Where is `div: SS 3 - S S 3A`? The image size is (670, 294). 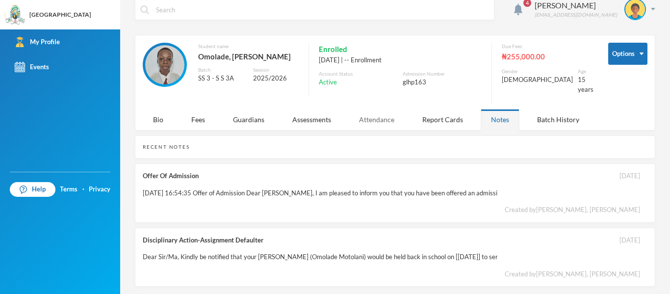 div: SS 3 - S S 3A is located at coordinates (222, 79).